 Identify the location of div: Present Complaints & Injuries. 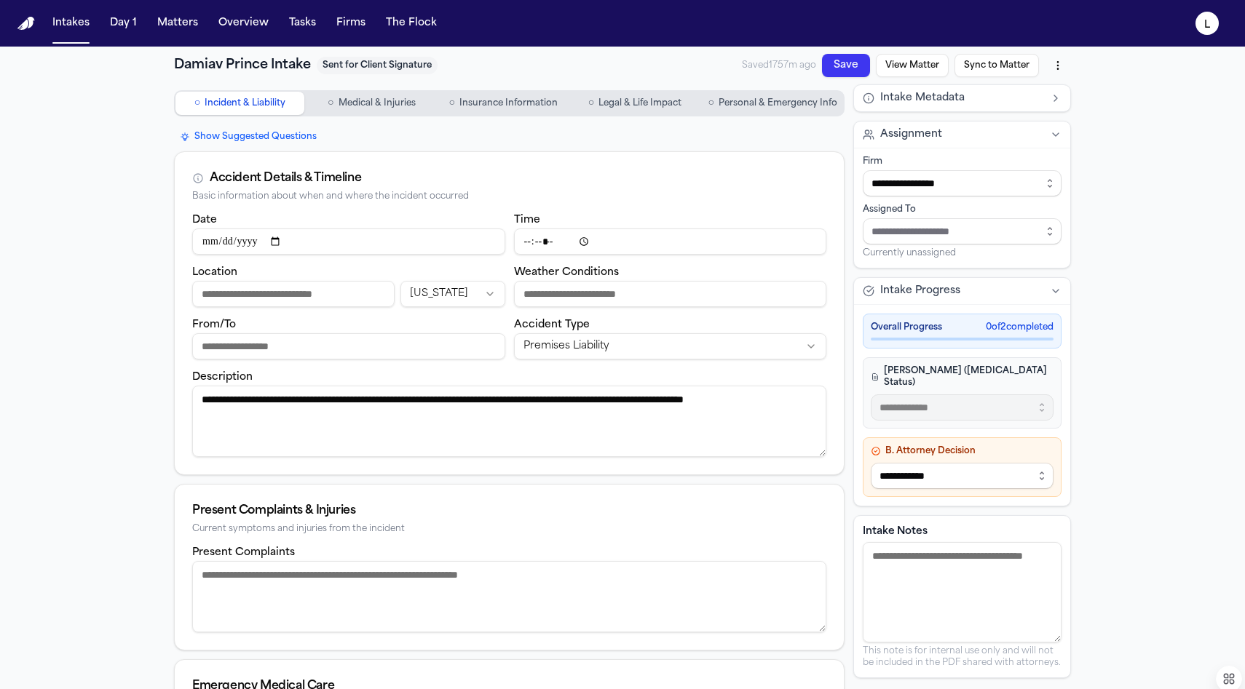
(509, 511).